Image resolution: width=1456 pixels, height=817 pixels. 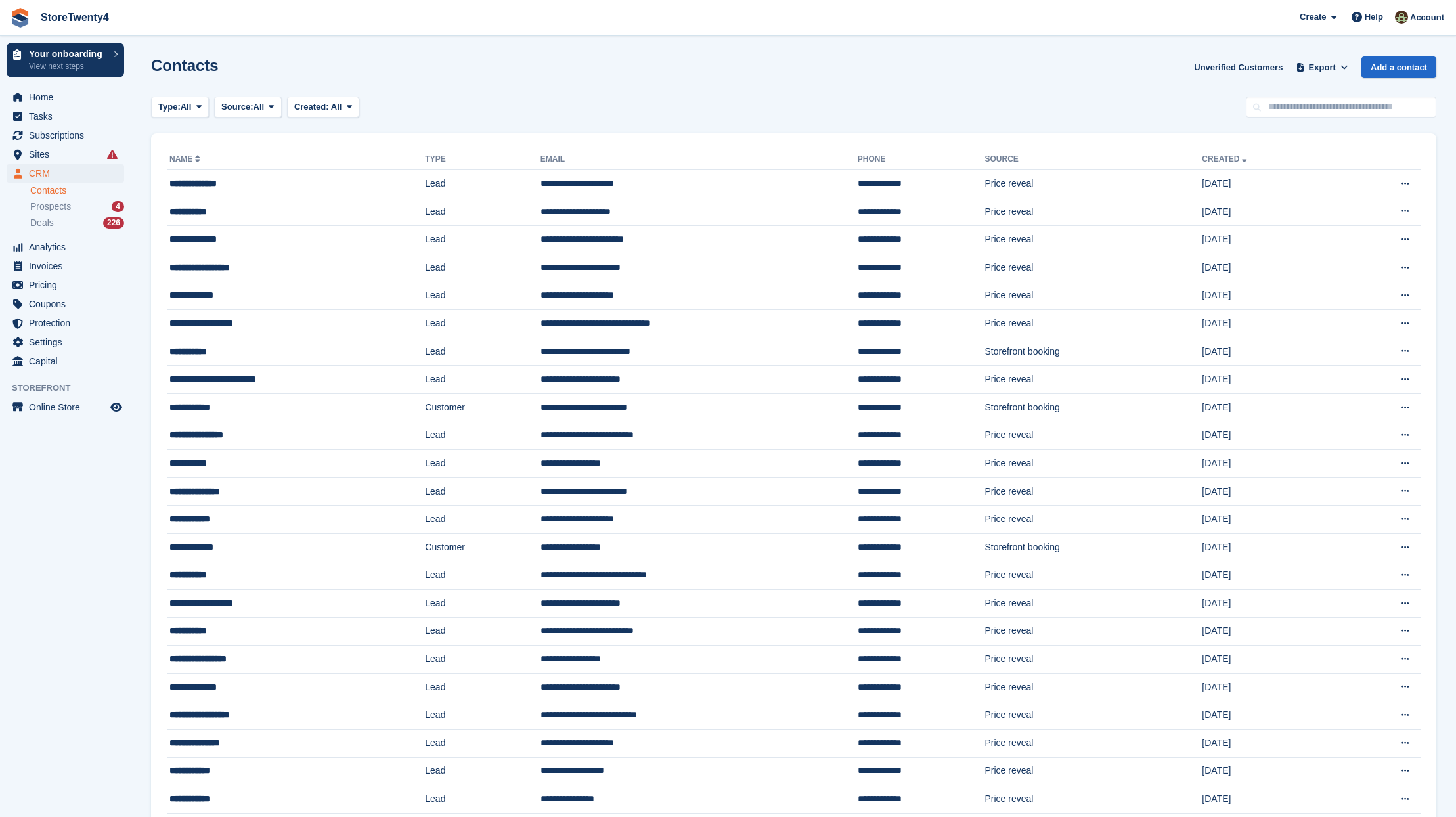 What do you see at coordinates (68, 173) in the screenshot?
I see `span: CRM` at bounding box center [68, 173].